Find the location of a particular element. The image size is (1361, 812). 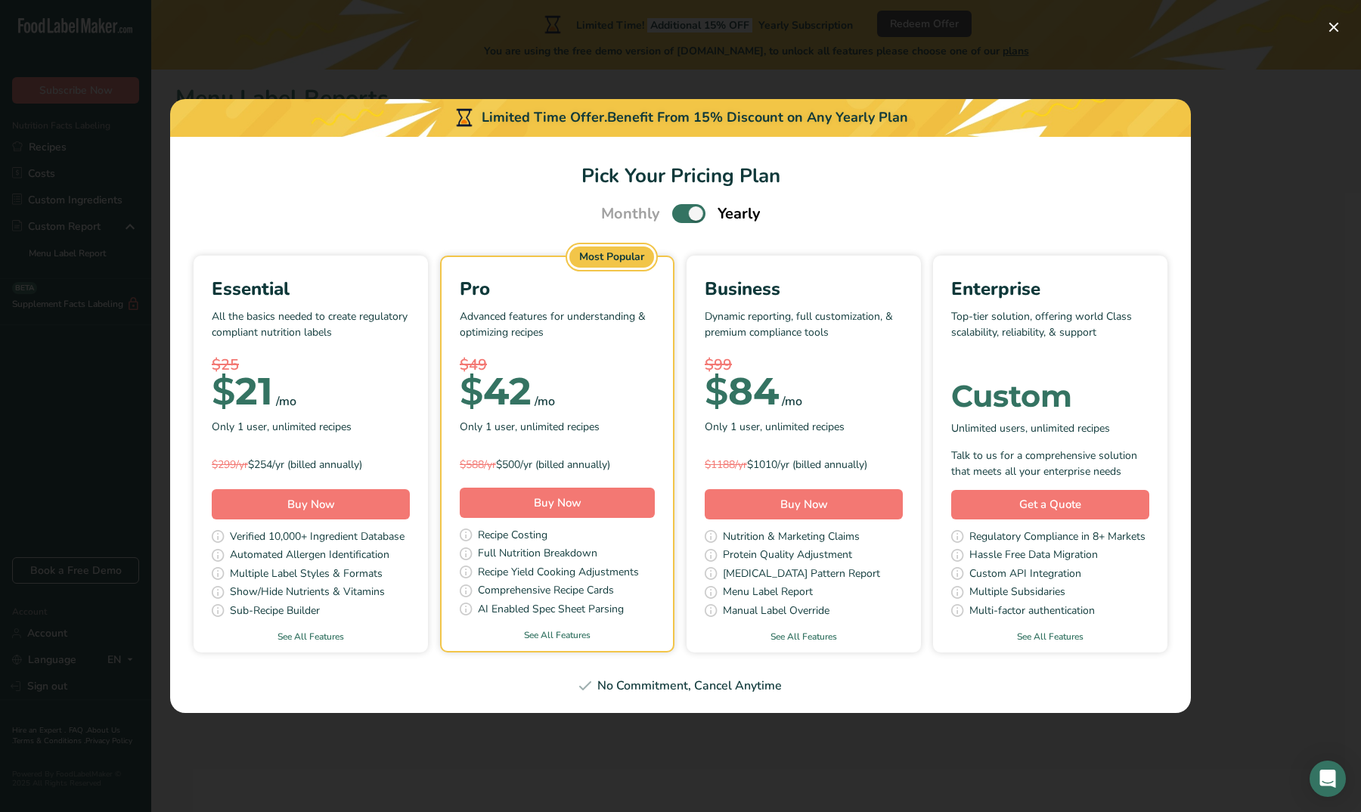

span: Multiple Subsidaries is located at coordinates (1017, 593).